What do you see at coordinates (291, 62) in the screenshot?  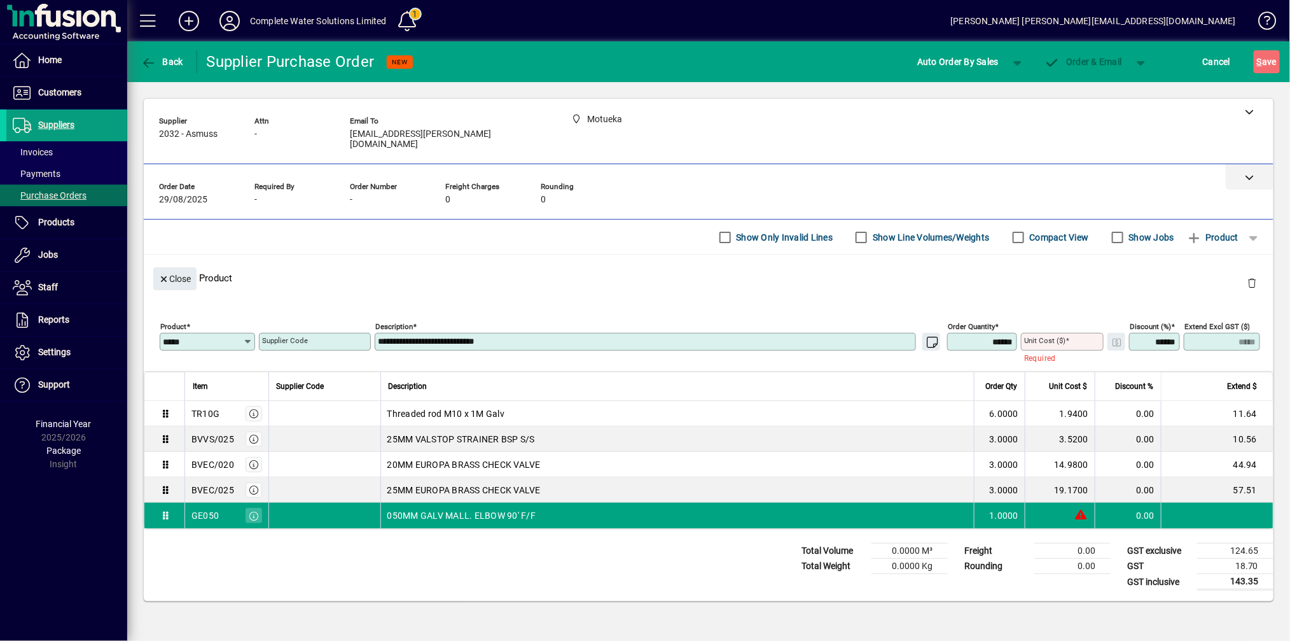 I see `div: Supplier Purchase Order` at bounding box center [291, 62].